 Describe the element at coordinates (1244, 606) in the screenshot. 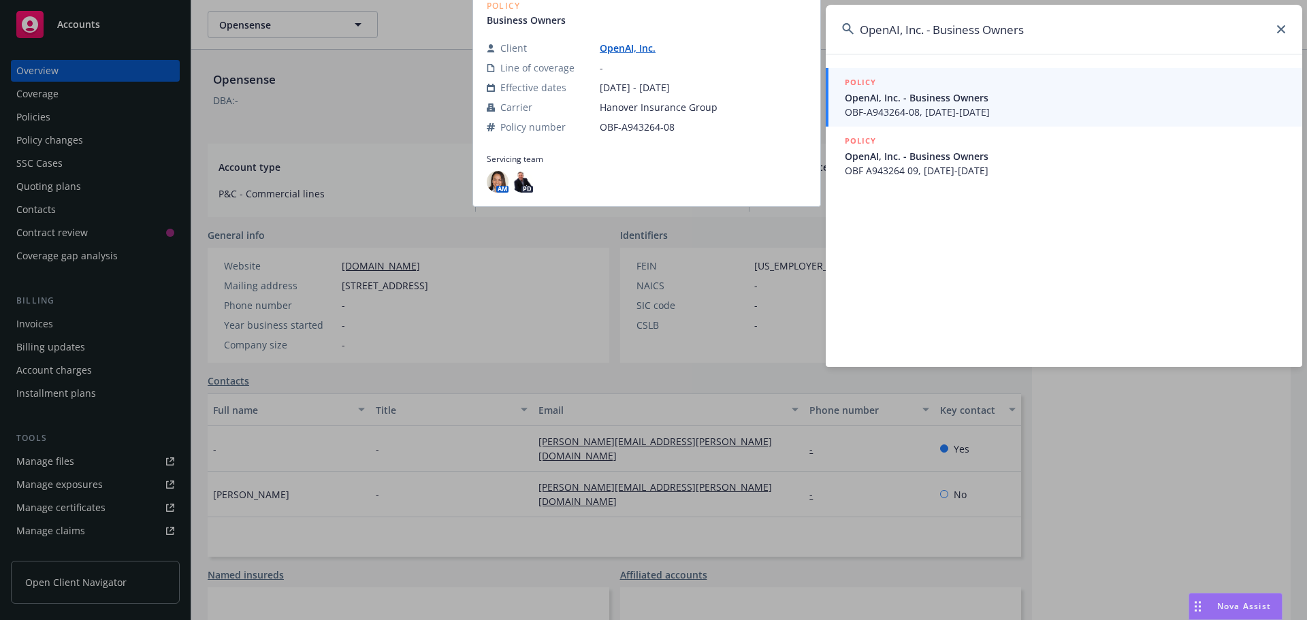

I see `span: Nova Assist` at that location.